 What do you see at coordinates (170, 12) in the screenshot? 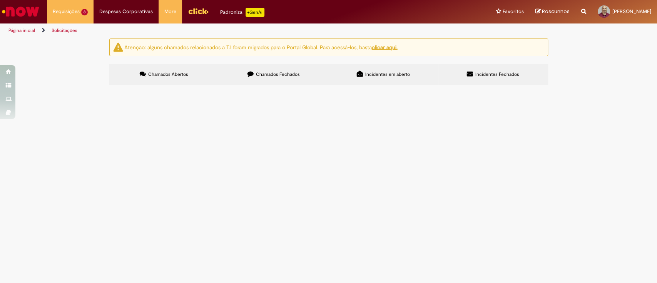
I see `span: More` at bounding box center [170, 12].